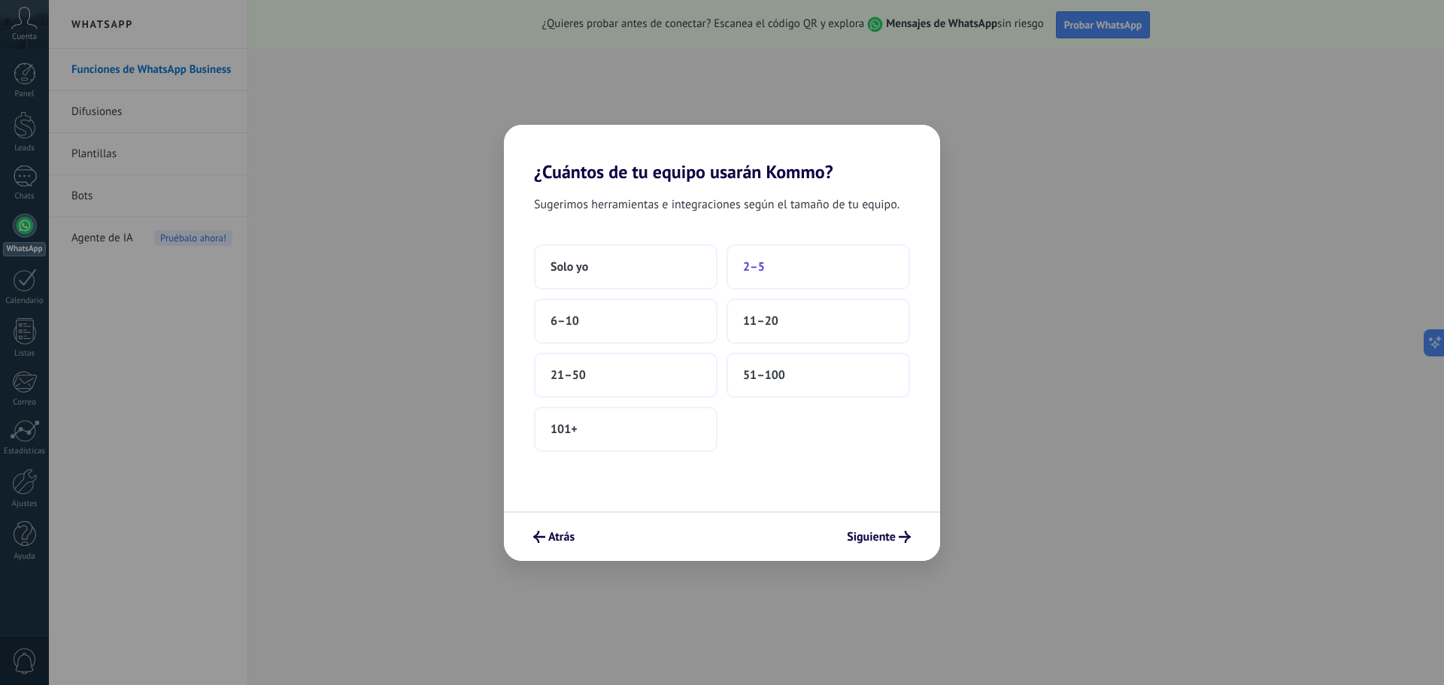 The image size is (1444, 685). What do you see at coordinates (818, 267) in the screenshot?
I see `button: 2–5` at bounding box center [818, 267].